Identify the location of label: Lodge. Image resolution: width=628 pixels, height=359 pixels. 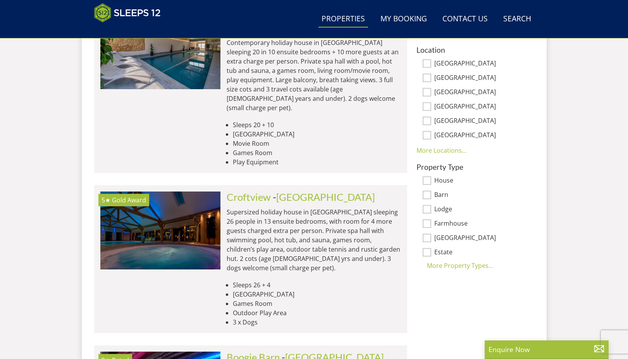
(481, 210).